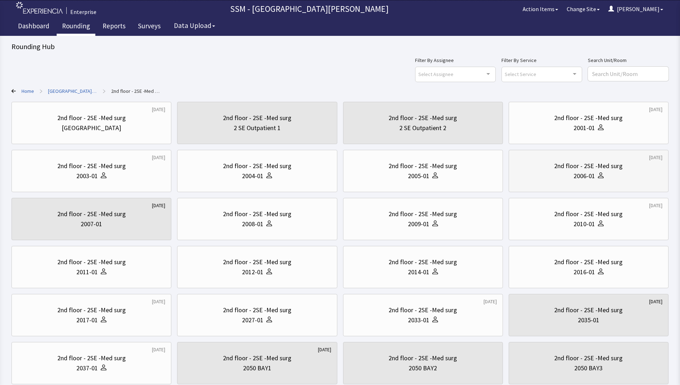 The image size is (680, 385). What do you see at coordinates (91, 224) in the screenshot?
I see `div: 2007-01` at bounding box center [91, 224].